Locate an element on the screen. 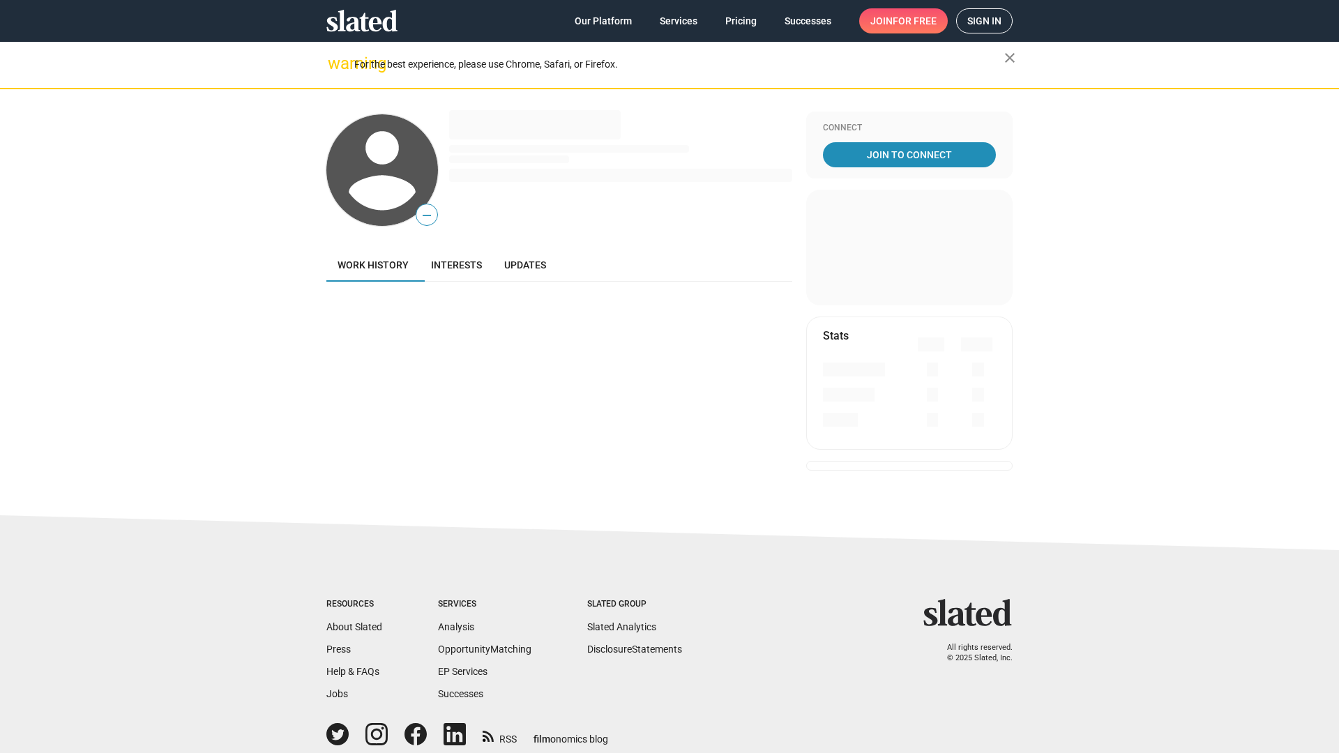 This screenshot has height=753, width=1339. a: OpportunityMatching is located at coordinates (485, 649).